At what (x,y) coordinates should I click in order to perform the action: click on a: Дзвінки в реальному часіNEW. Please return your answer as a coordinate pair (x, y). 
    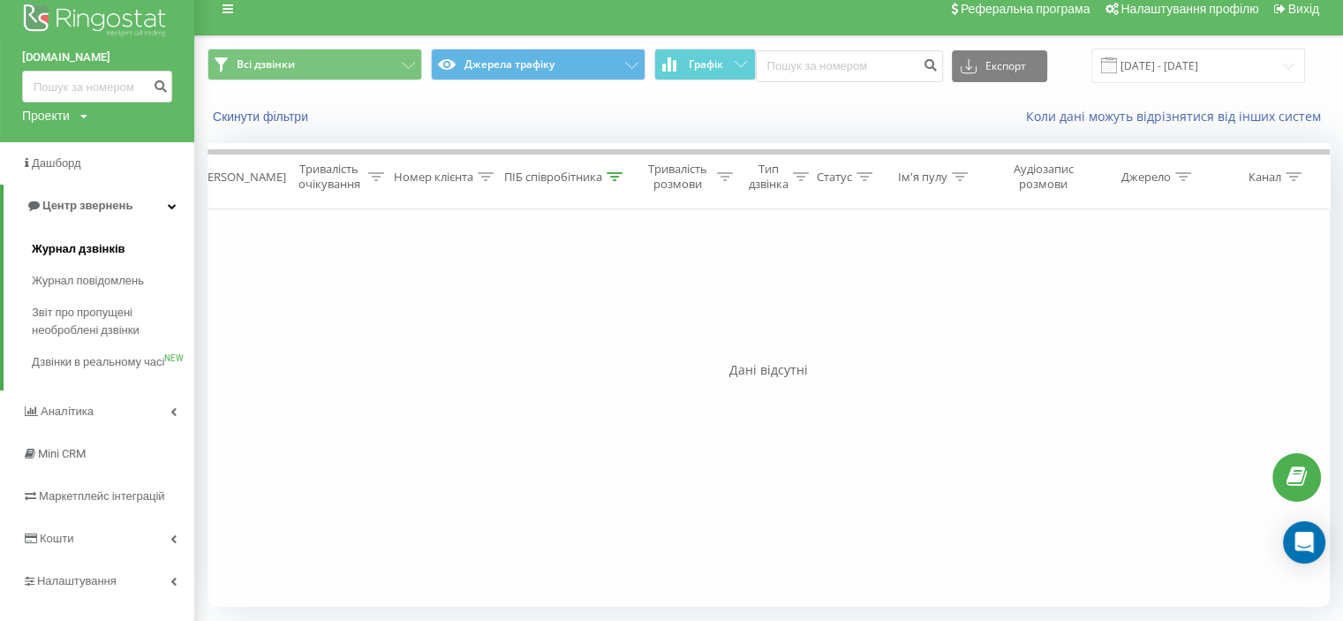
    Looking at the image, I should click on (113, 362).